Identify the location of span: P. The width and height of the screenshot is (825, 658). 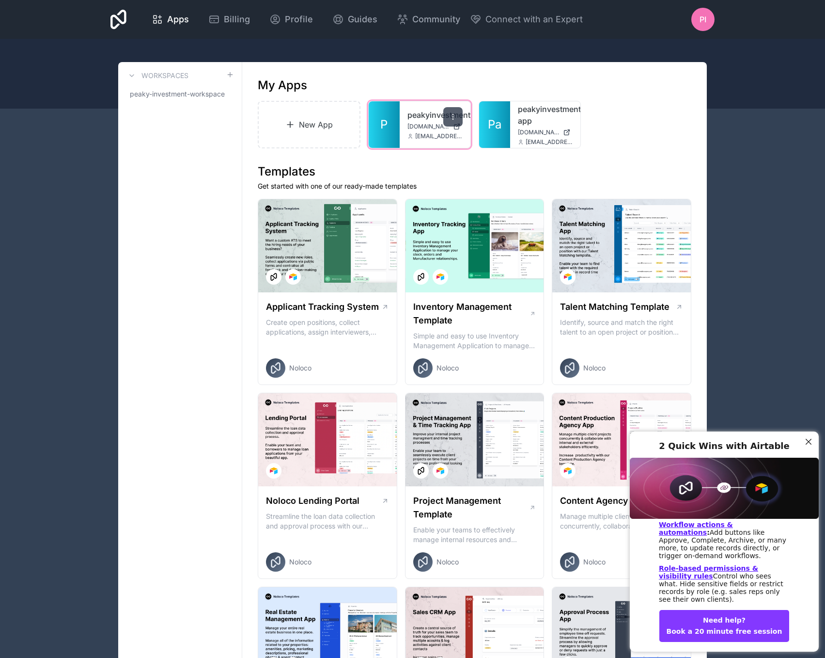
(384, 125).